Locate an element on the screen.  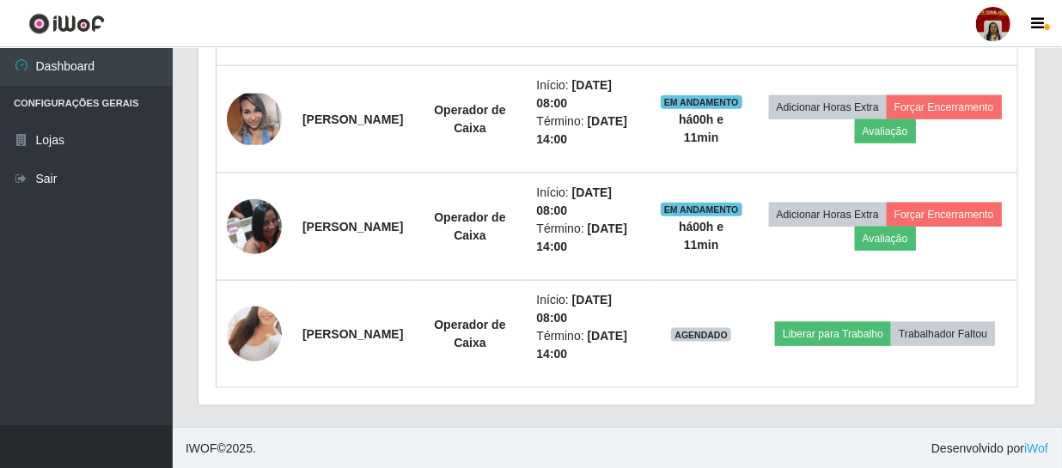
span: IWOF is located at coordinates (201, 448).